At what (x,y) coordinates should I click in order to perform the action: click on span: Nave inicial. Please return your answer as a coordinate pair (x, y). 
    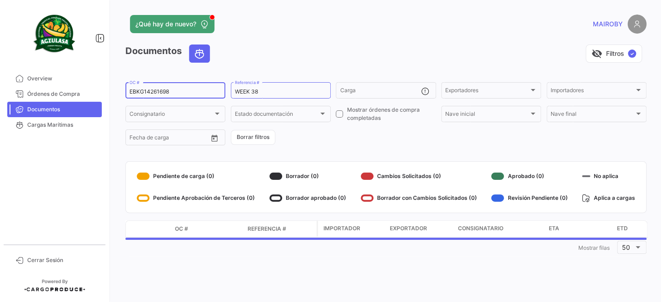
    Looking at the image, I should click on (487, 115).